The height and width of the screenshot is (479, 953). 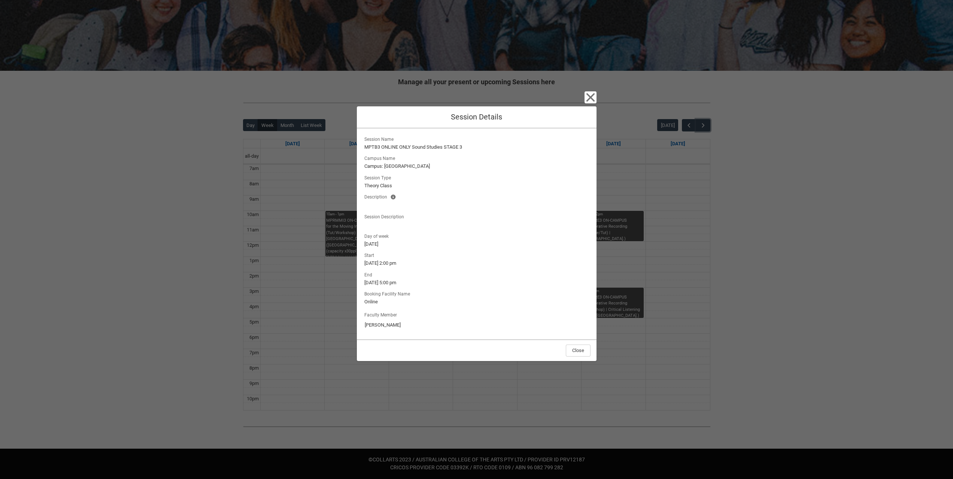 I want to click on lightning-formatted-text: MPTB3 ONLINE ONLY Sound Studies STAGE 3, so click(x=477, y=147).